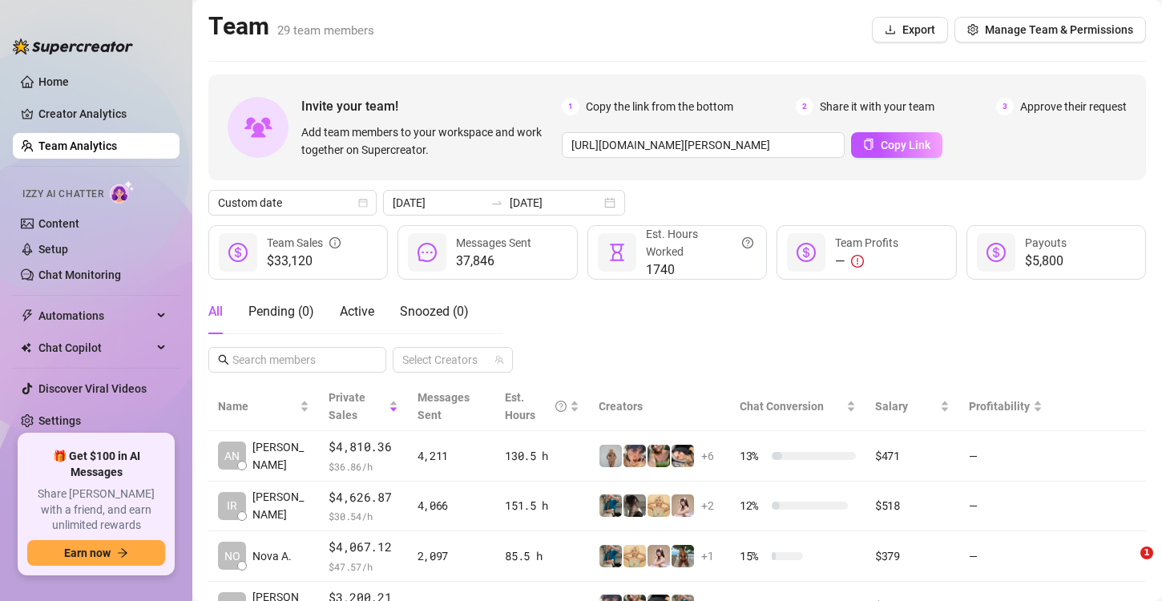 Image resolution: width=1162 pixels, height=601 pixels. I want to click on span: Salary, so click(891, 406).